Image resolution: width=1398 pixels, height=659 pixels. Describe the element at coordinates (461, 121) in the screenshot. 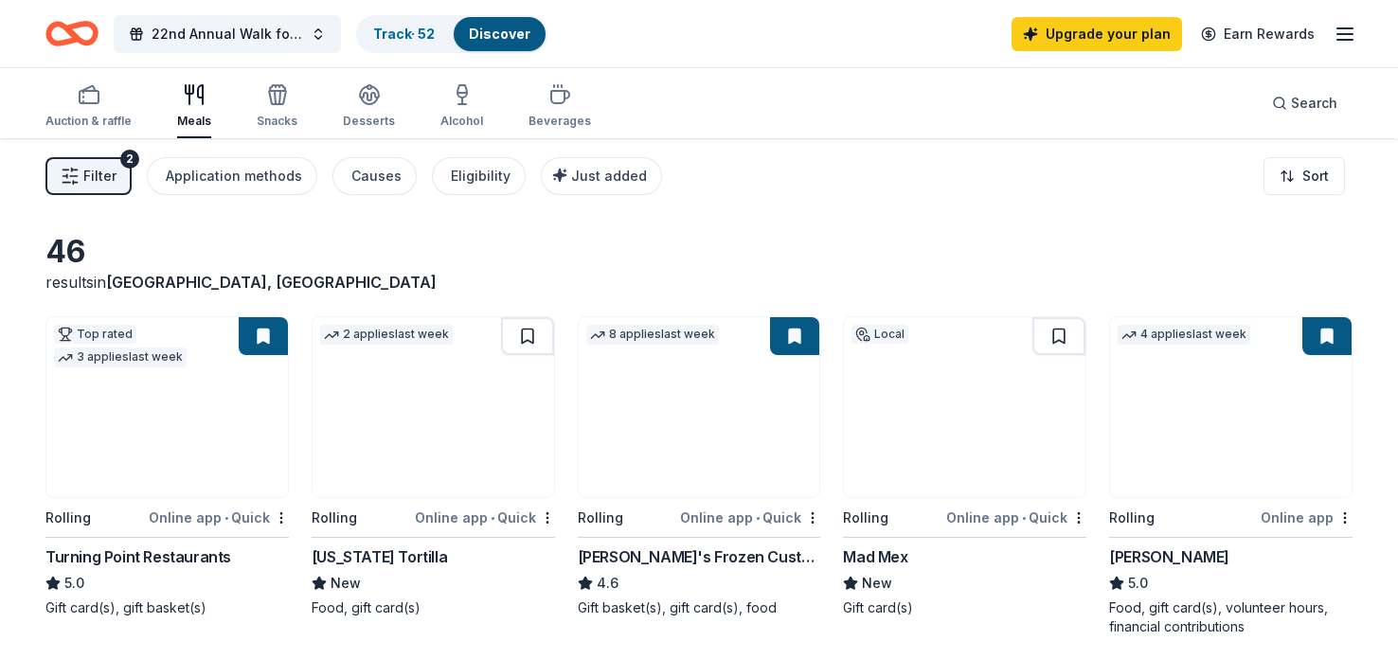

I see `div: Alcohol` at that location.